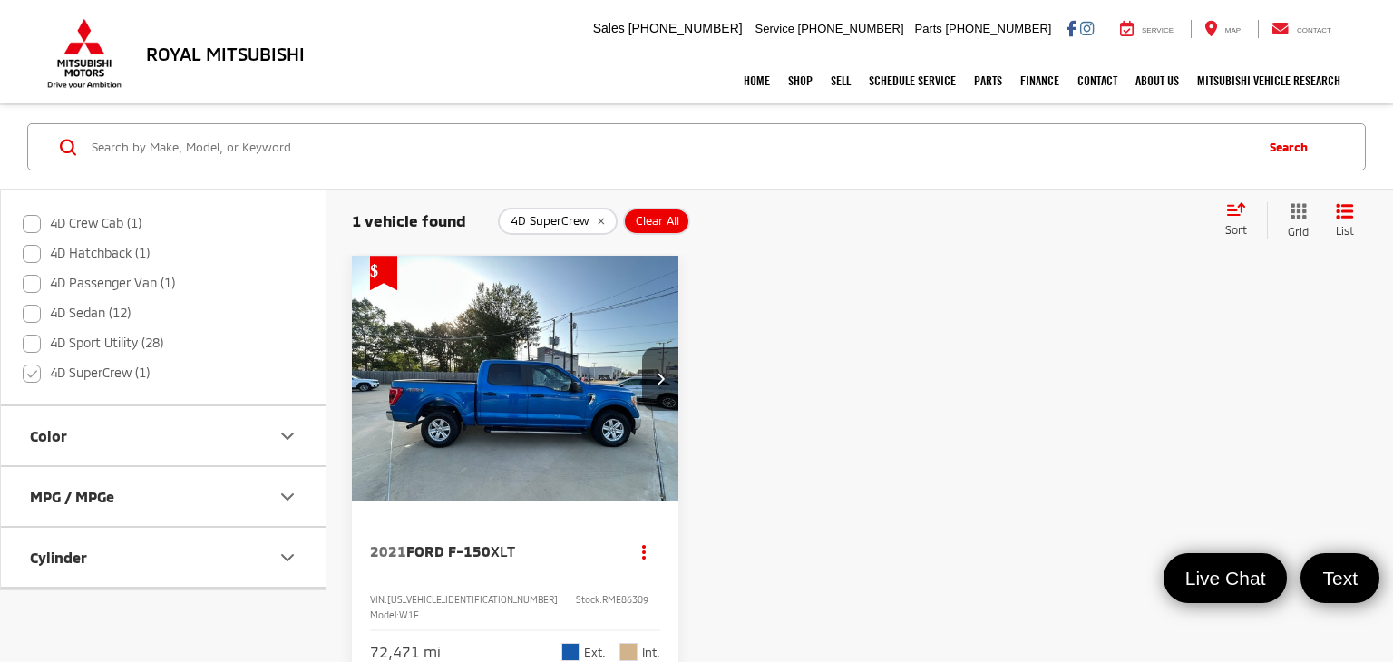 Image resolution: width=1393 pixels, height=662 pixels. What do you see at coordinates (1345, 220) in the screenshot?
I see `button: List View` at bounding box center [1345, 220].